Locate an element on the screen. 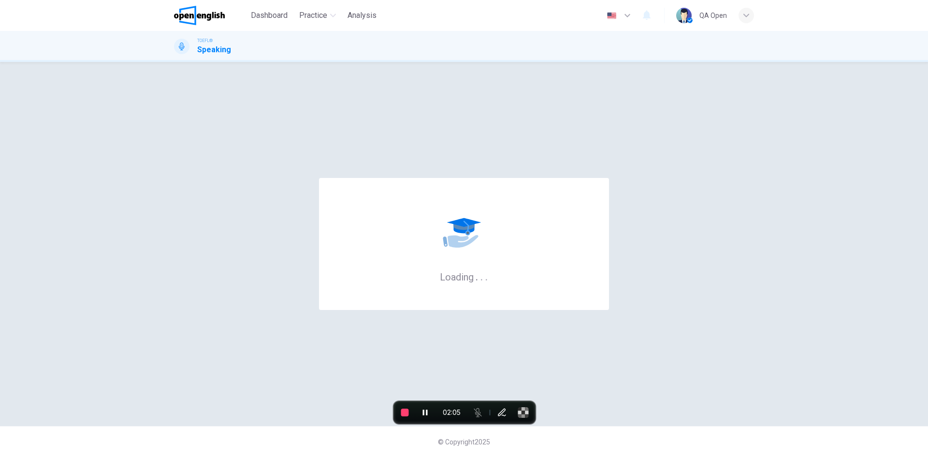 This screenshot has width=928, height=457. a: Analysis is located at coordinates (362, 15).